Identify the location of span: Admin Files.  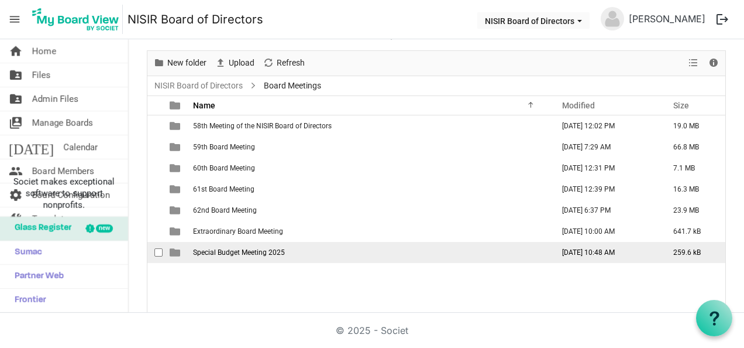
(55, 99).